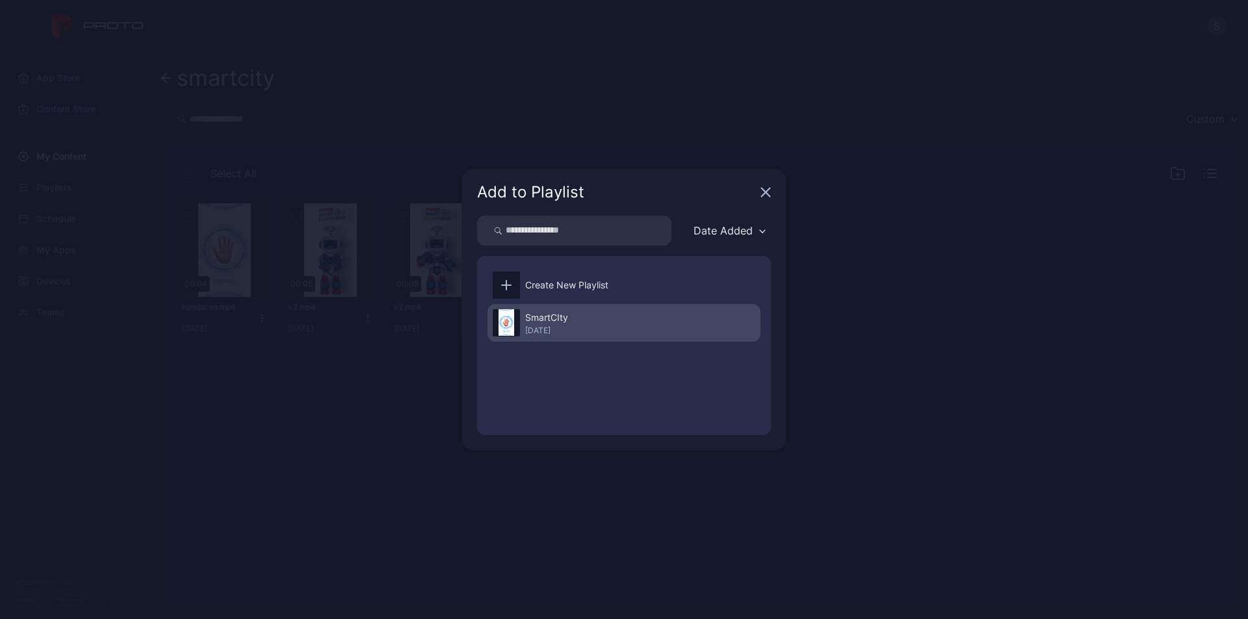 Image resolution: width=1248 pixels, height=619 pixels. Describe the element at coordinates (723, 231) in the screenshot. I see `div: Date Added` at that location.